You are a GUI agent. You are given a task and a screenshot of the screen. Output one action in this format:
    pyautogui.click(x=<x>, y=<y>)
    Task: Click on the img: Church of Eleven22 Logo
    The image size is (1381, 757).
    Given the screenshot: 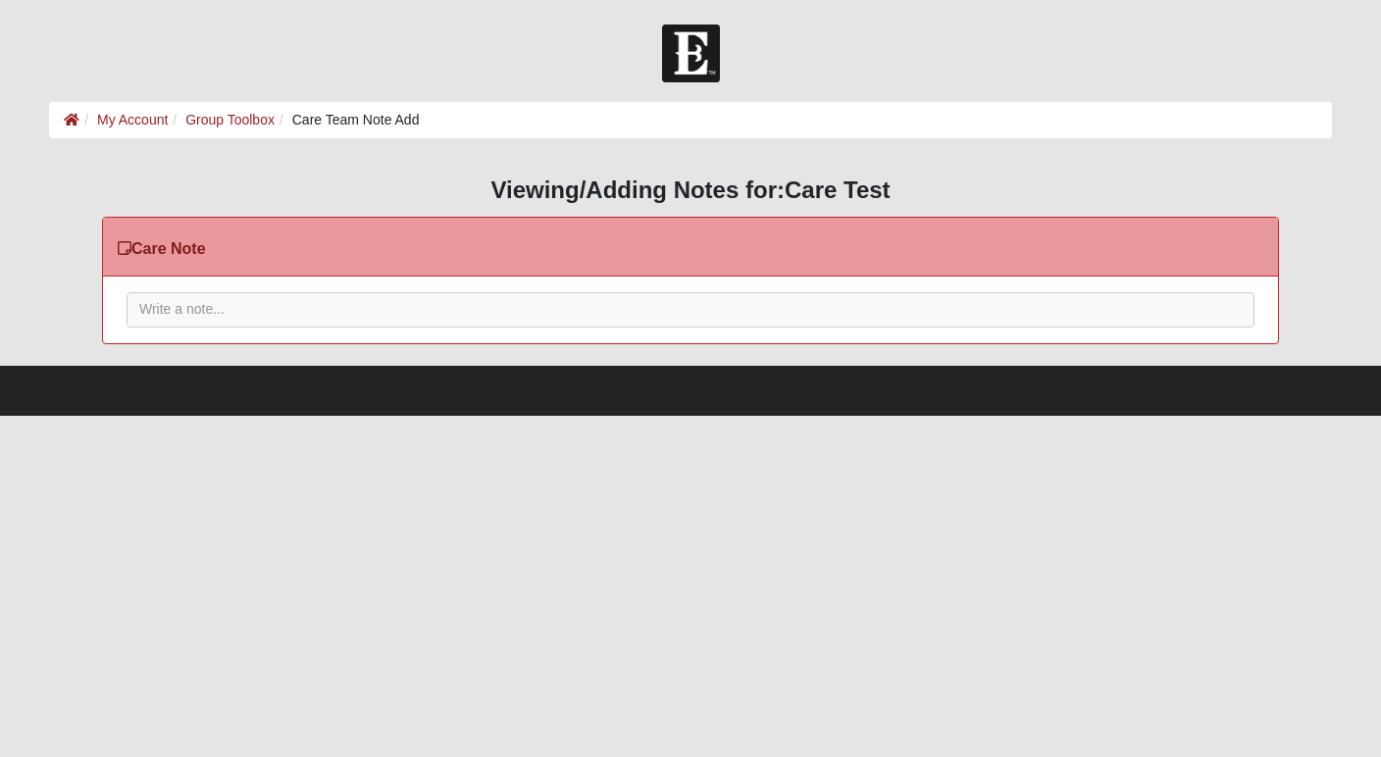 What is the action you would take?
    pyautogui.click(x=691, y=53)
    